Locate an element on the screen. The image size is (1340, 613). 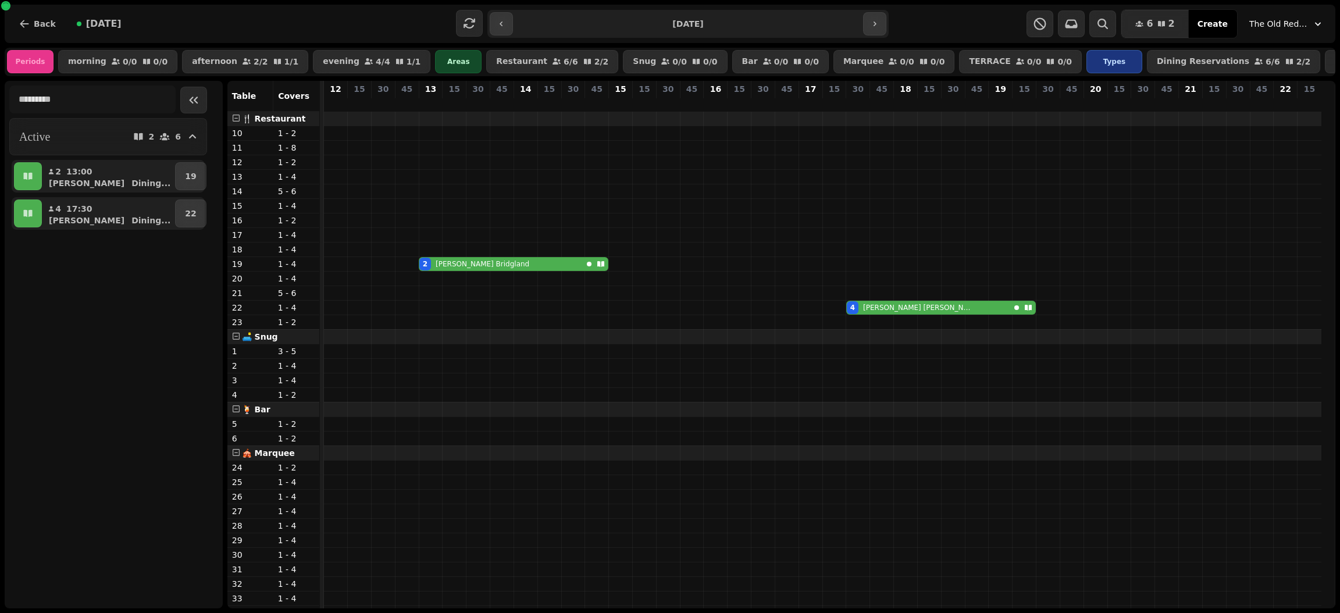
p: Dining Reservations is located at coordinates (1202, 62).